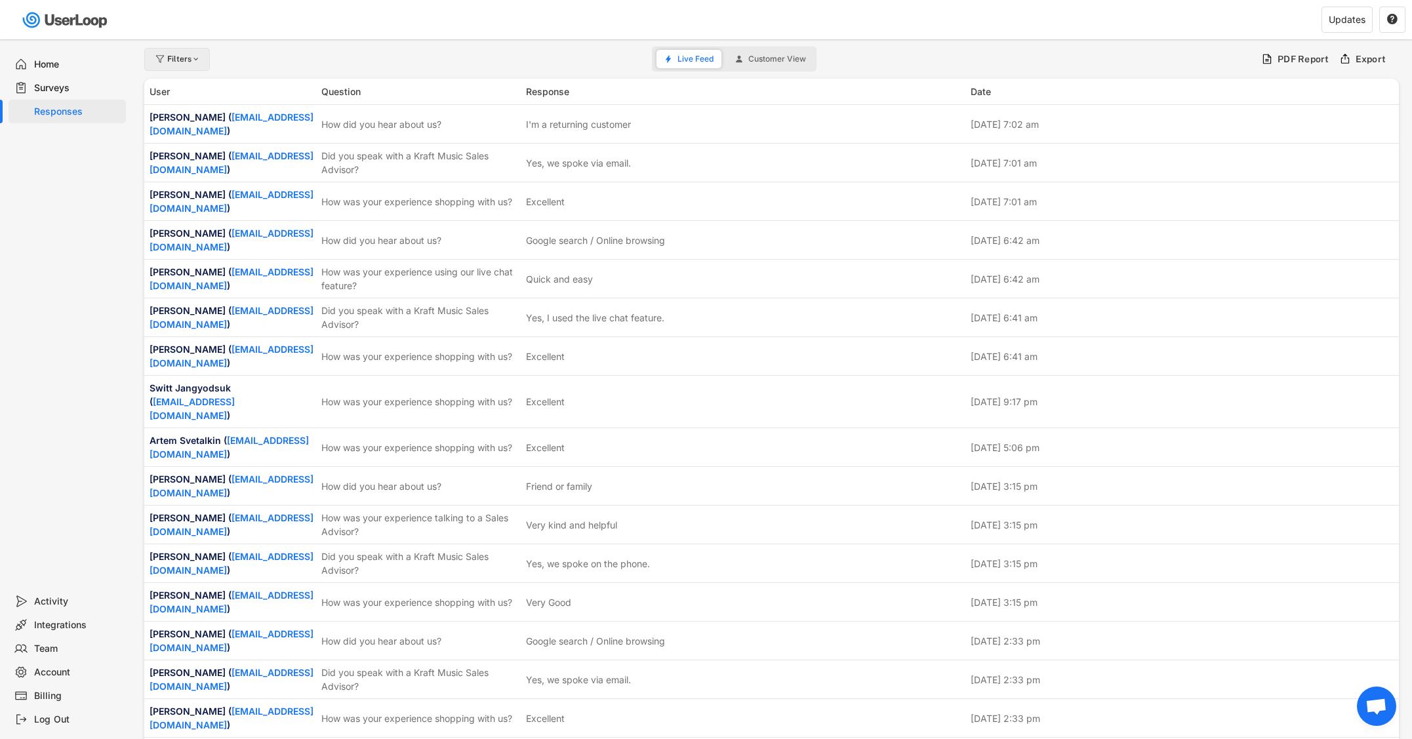  Describe the element at coordinates (1303, 59) in the screenshot. I see `div: PDF Report` at that location.